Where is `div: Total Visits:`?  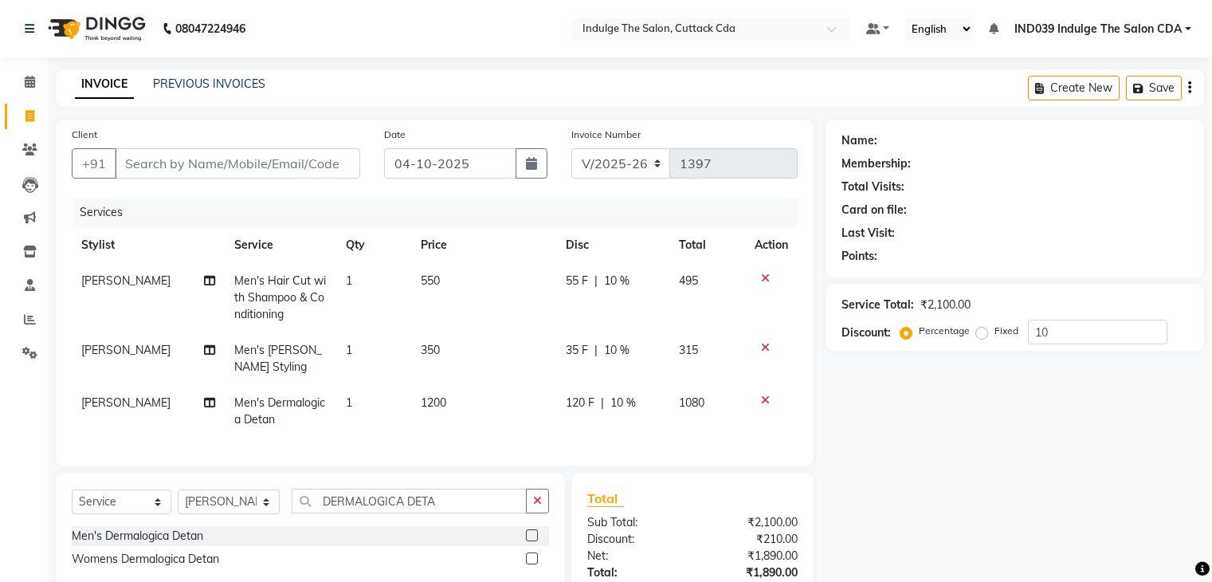
div: Total Visits: is located at coordinates (873, 186).